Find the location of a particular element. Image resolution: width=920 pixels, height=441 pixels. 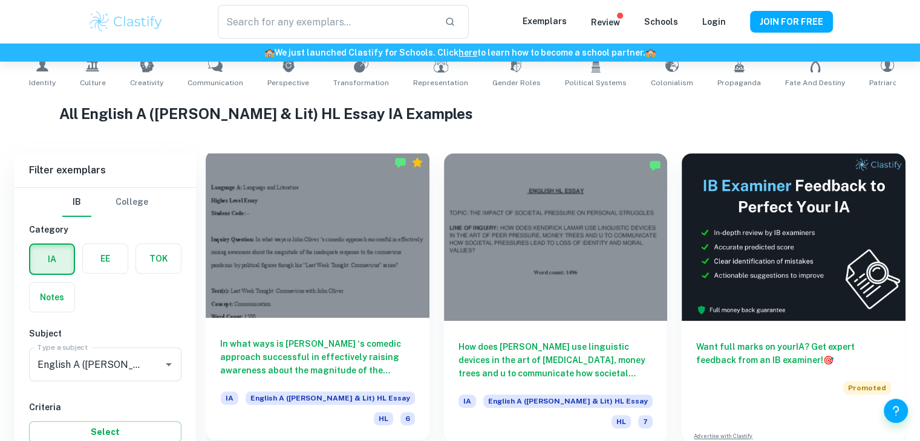

span: Patriarchy is located at coordinates (887, 83).